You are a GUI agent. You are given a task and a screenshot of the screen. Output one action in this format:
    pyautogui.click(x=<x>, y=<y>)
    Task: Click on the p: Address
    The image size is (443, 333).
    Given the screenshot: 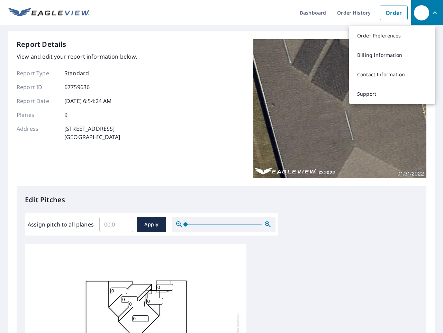 What is the action you would take?
    pyautogui.click(x=37, y=133)
    